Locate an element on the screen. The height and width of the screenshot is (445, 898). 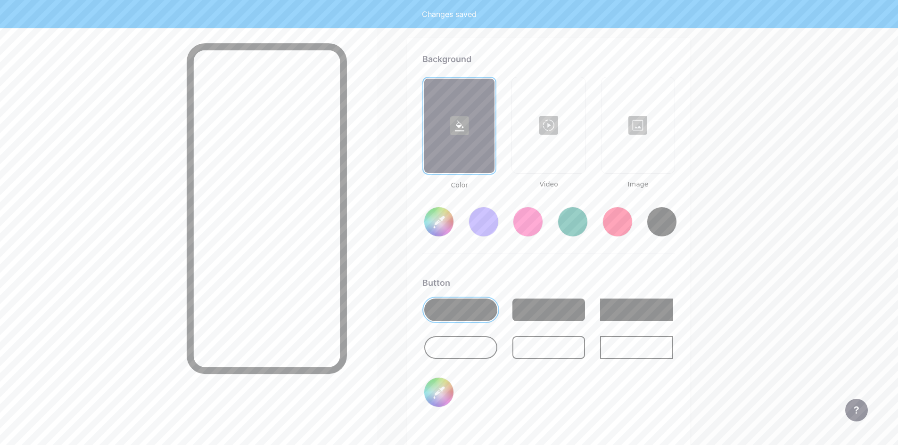
div: Button is located at coordinates (549, 283).